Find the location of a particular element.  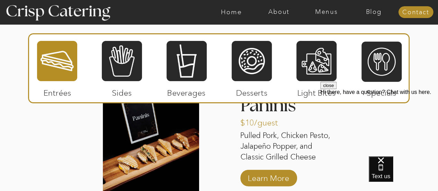

p: Light Bites is located at coordinates (317, 91).